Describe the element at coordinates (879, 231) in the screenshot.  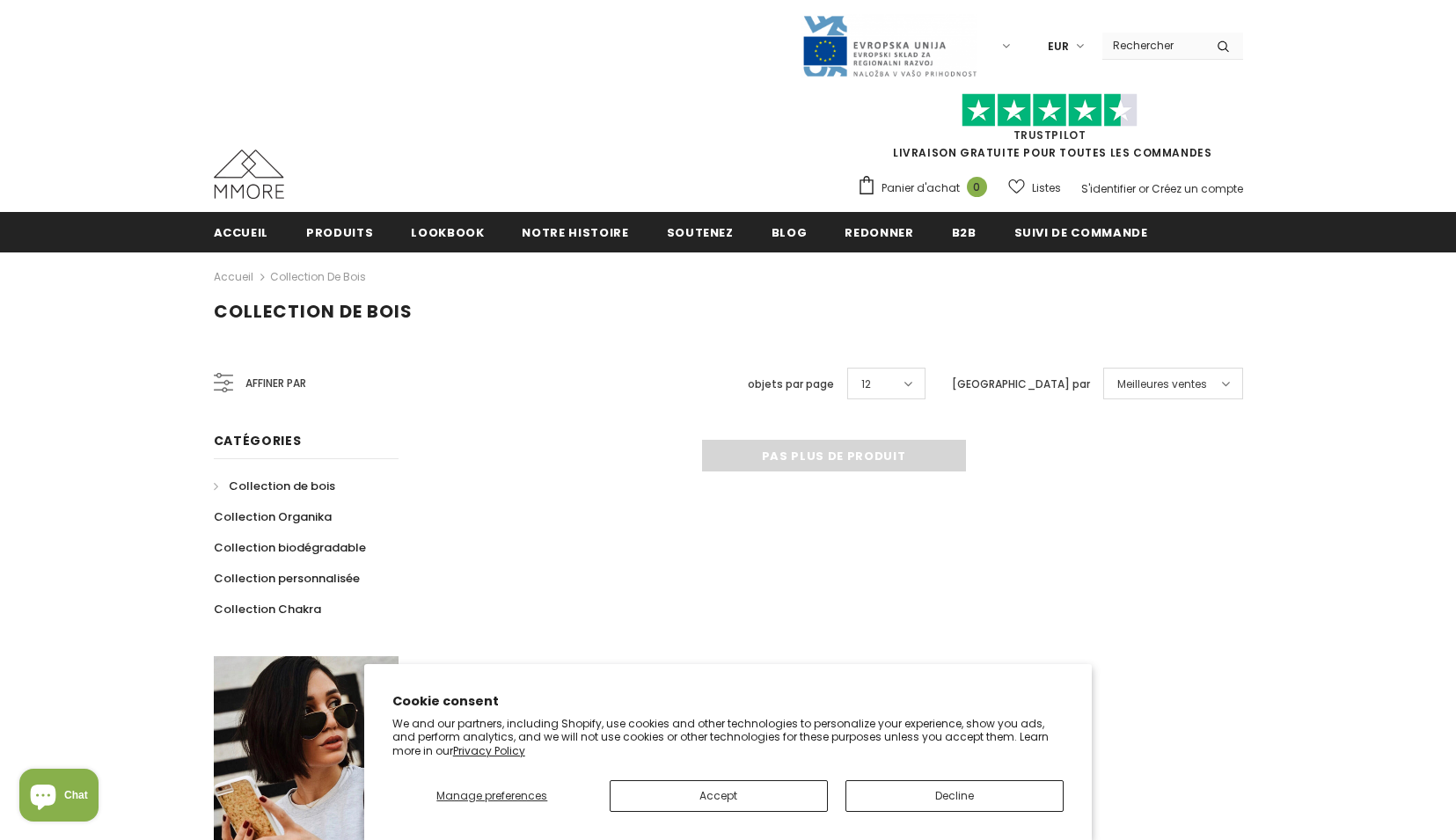
I see `a: Redonner` at that location.